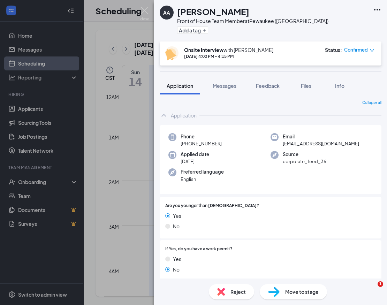 This screenshot has width=387, height=305. I want to click on span: Feedback, so click(268, 86).